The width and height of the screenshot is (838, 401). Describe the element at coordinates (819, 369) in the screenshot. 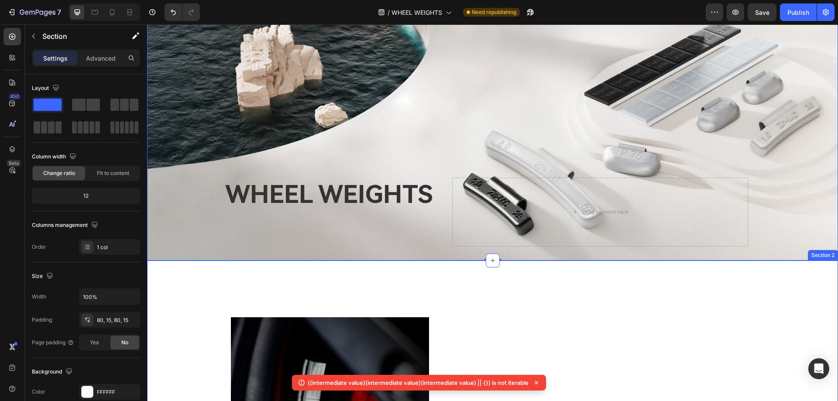

I see `div: Open Intercom Messenger` at that location.